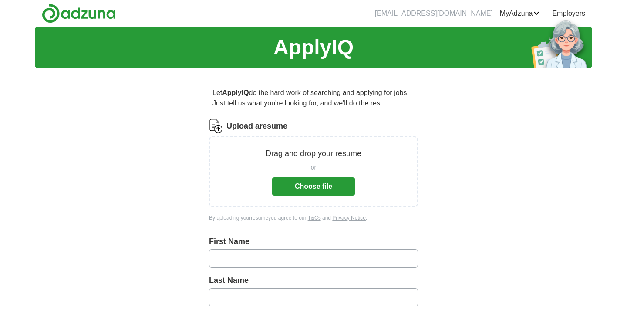 The height and width of the screenshot is (316, 627). What do you see at coordinates (314, 186) in the screenshot?
I see `button: Choose file` at bounding box center [314, 186].